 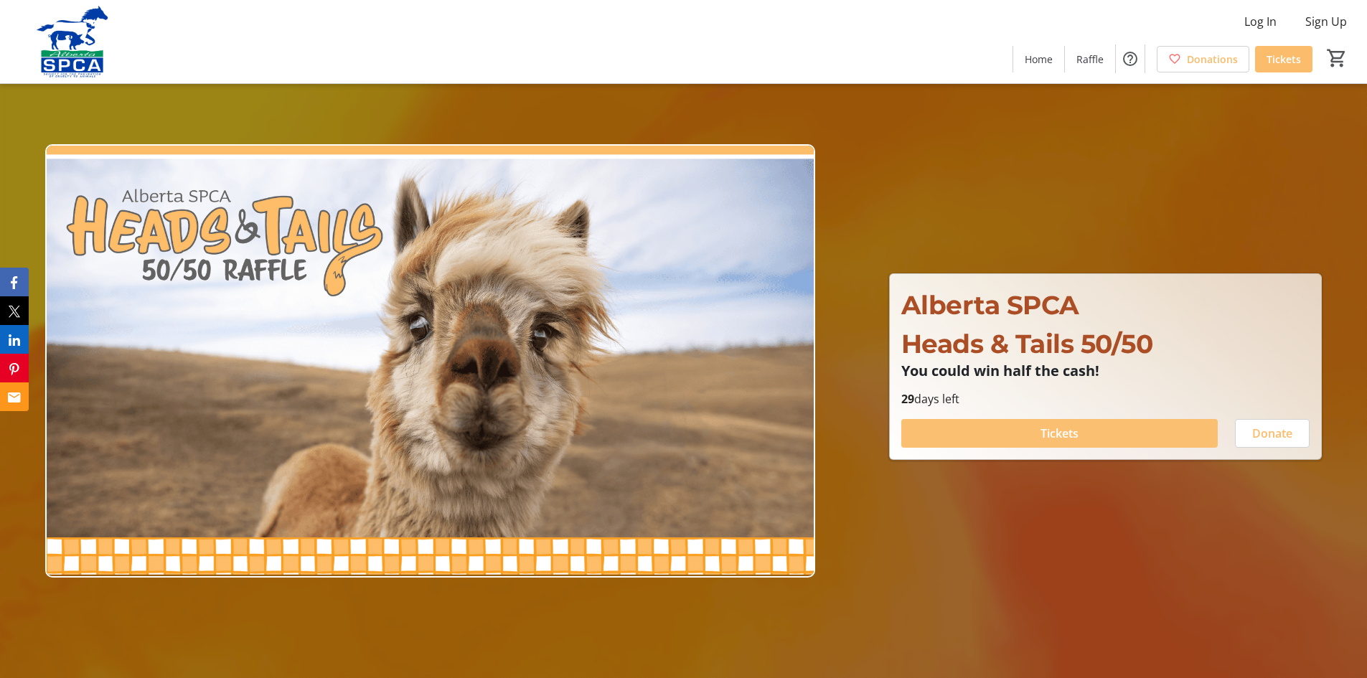 I want to click on button: Help, so click(x=1130, y=59).